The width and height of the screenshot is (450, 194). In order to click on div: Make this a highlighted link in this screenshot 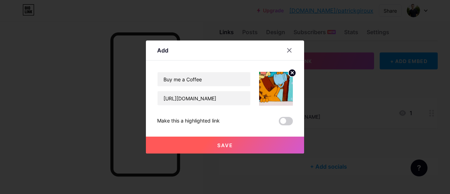, I will do `click(188, 121)`.